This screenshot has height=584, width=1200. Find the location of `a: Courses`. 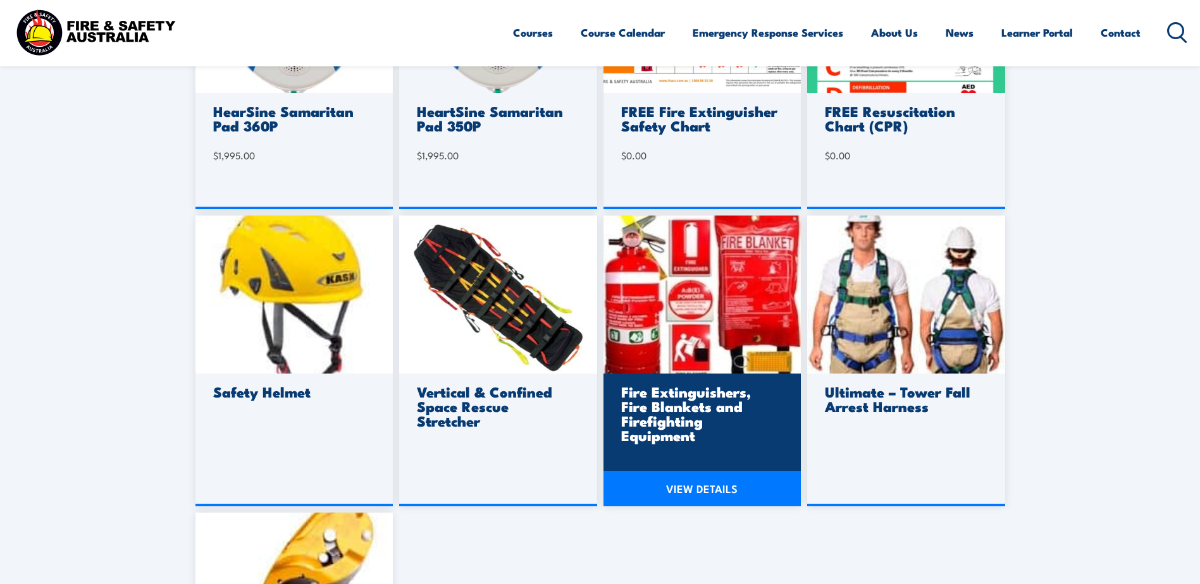

a: Courses is located at coordinates (533, 32).